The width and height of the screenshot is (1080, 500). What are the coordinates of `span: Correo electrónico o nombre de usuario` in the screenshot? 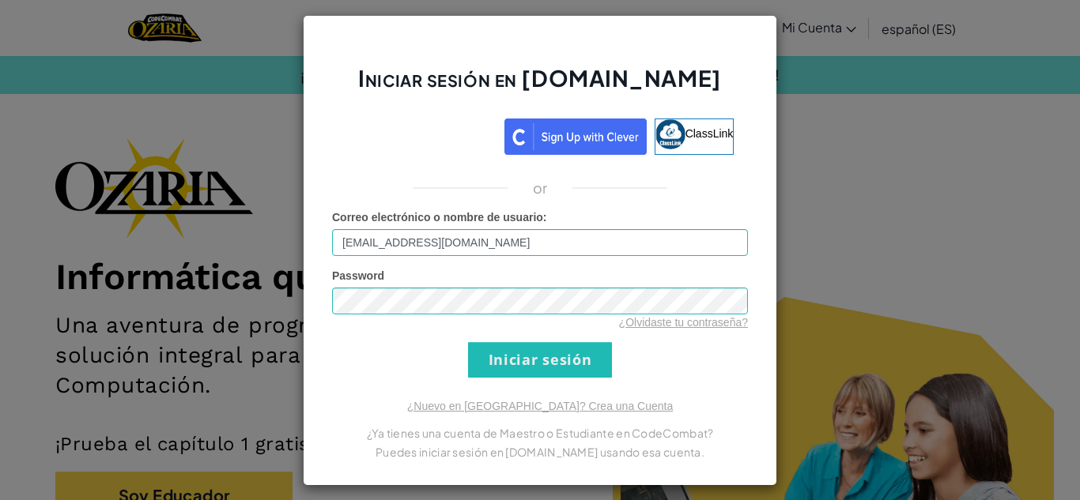 It's located at (437, 217).